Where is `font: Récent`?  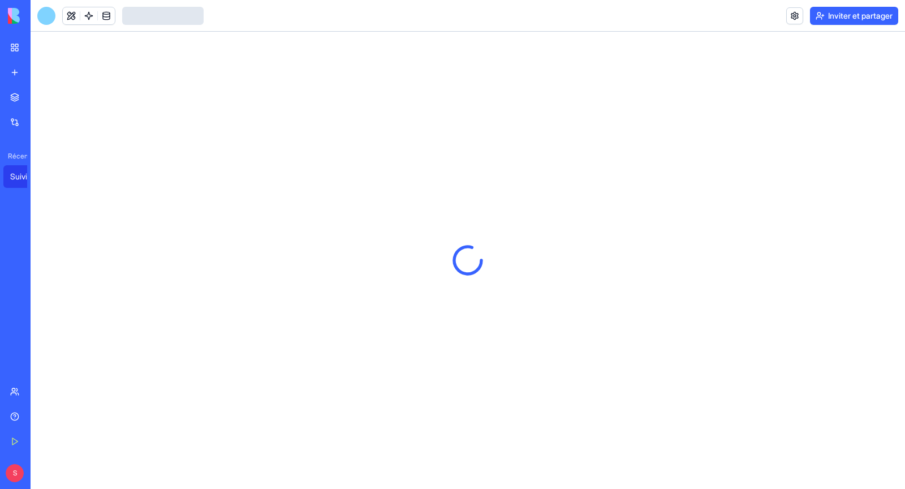
font: Récent is located at coordinates (19, 156).